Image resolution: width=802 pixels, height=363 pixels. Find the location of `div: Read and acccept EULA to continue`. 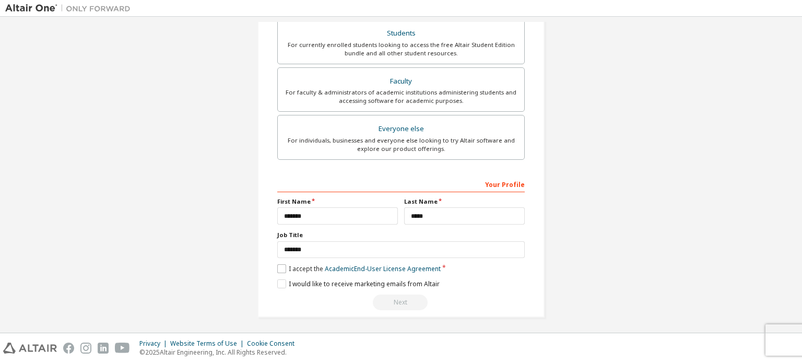

div: Read and acccept EULA to continue is located at coordinates (401, 302).